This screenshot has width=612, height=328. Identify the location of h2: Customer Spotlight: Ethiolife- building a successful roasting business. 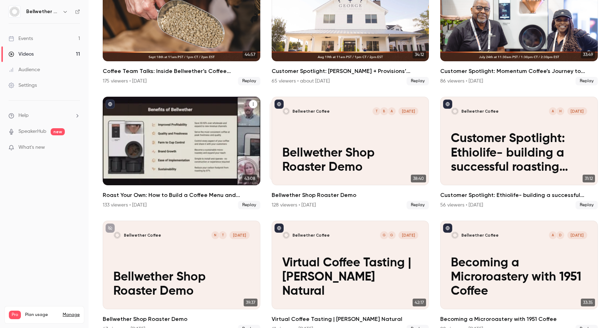
(518, 195).